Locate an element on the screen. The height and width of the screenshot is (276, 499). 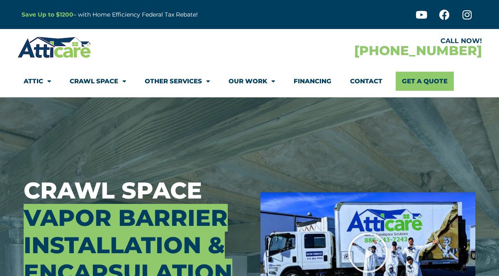
a: Save Up to $1200 is located at coordinates (47, 15).